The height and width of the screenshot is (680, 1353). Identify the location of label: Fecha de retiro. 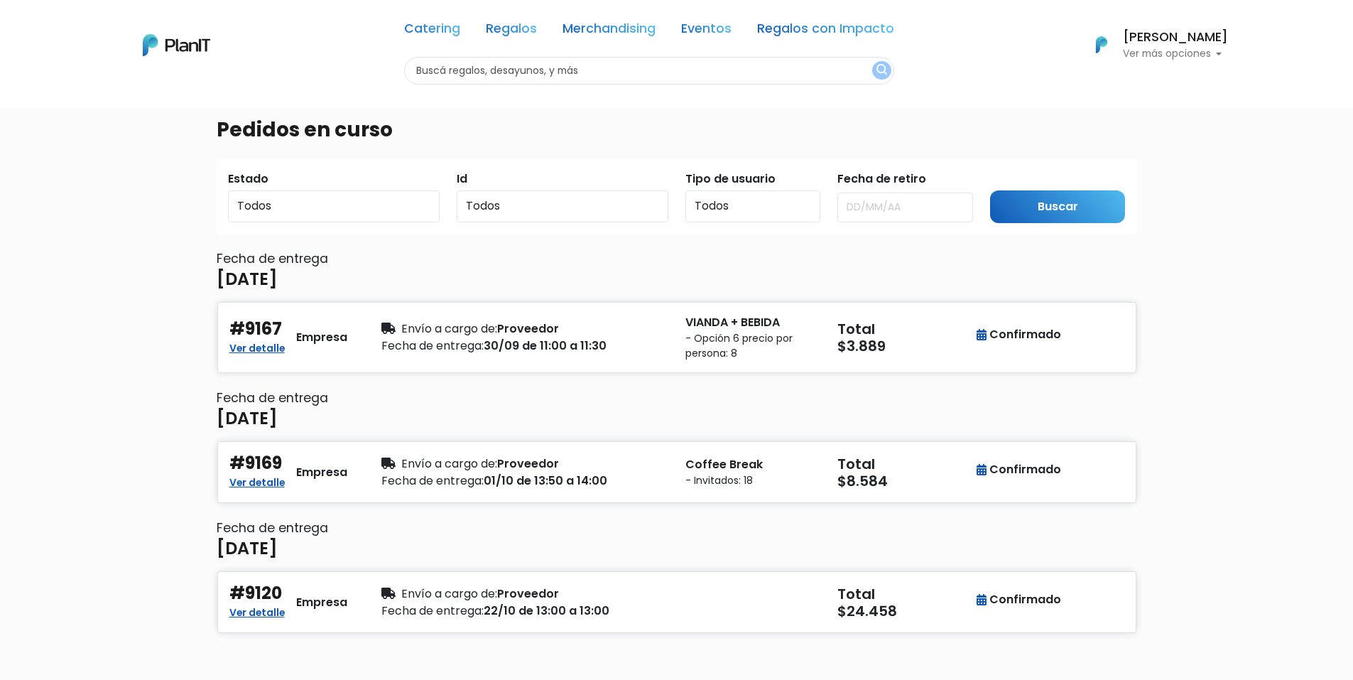
(882, 179).